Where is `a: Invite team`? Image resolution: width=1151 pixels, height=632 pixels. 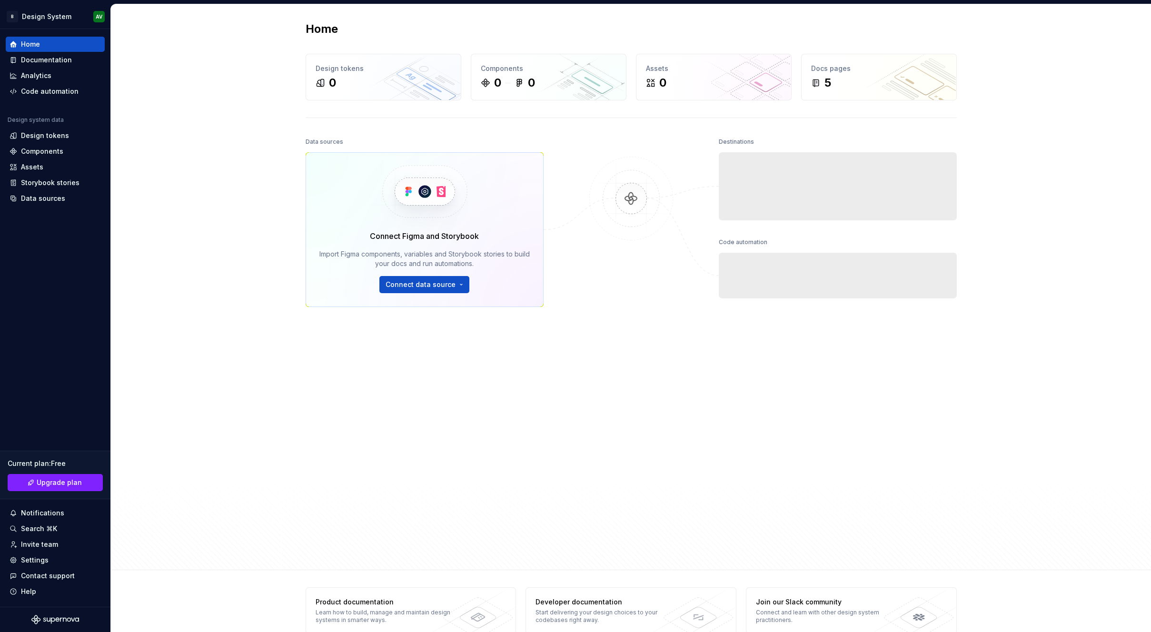
a: Invite team is located at coordinates (55, 544).